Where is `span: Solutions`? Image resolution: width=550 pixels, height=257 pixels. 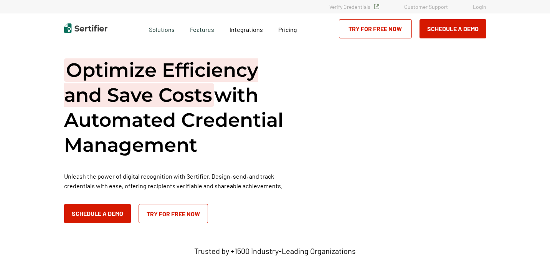
span: Solutions is located at coordinates (162, 28).